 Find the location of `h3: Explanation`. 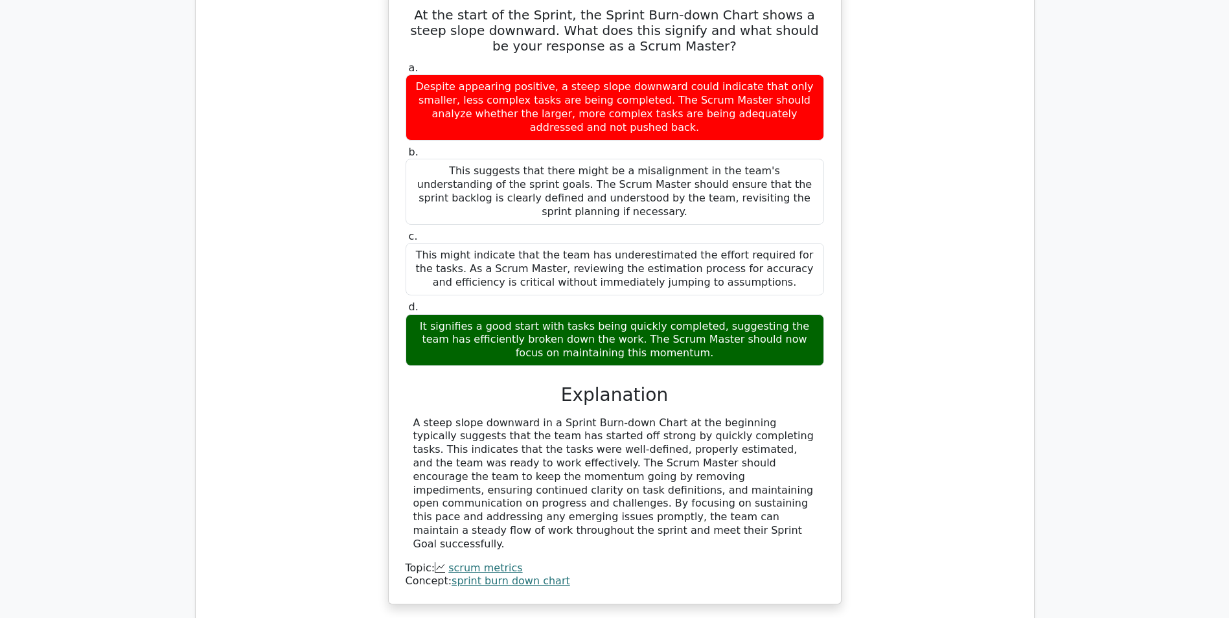

h3: Explanation is located at coordinates (615, 395).